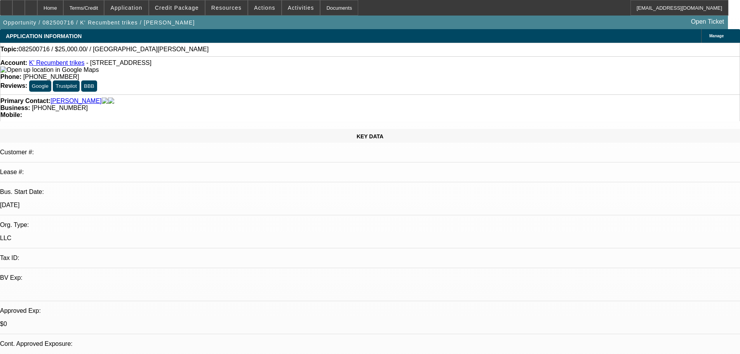 The width and height of the screenshot is (740, 354). Describe the element at coordinates (25, 101) in the screenshot. I see `strong: Primary Contact:` at that location.